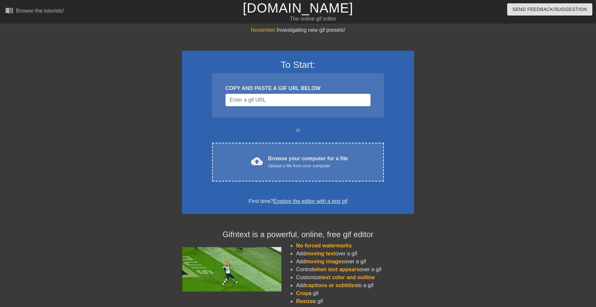  What do you see at coordinates (34, 11) in the screenshot?
I see `a: Browse the tutorials!` at bounding box center [34, 11].